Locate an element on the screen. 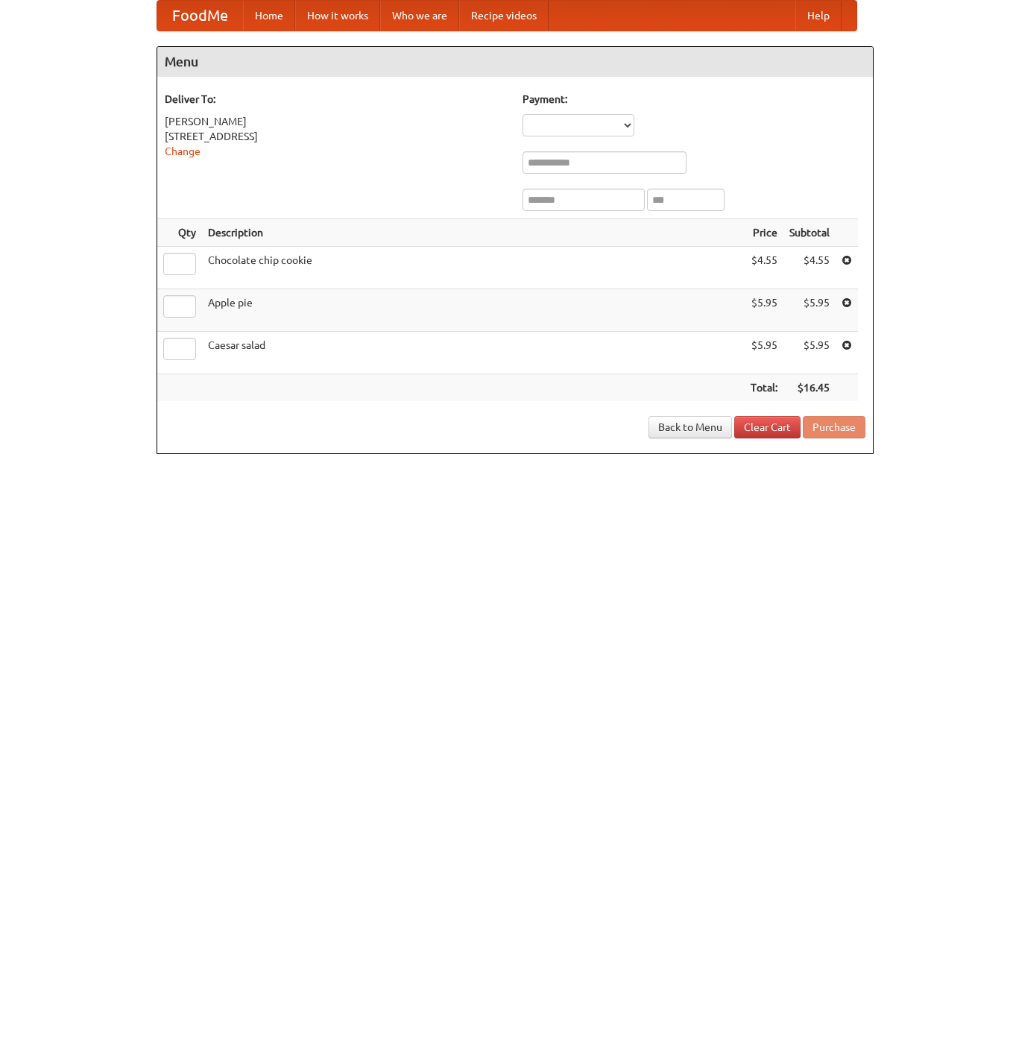 The height and width of the screenshot is (1055, 1013). a: Change is located at coordinates (183, 151).